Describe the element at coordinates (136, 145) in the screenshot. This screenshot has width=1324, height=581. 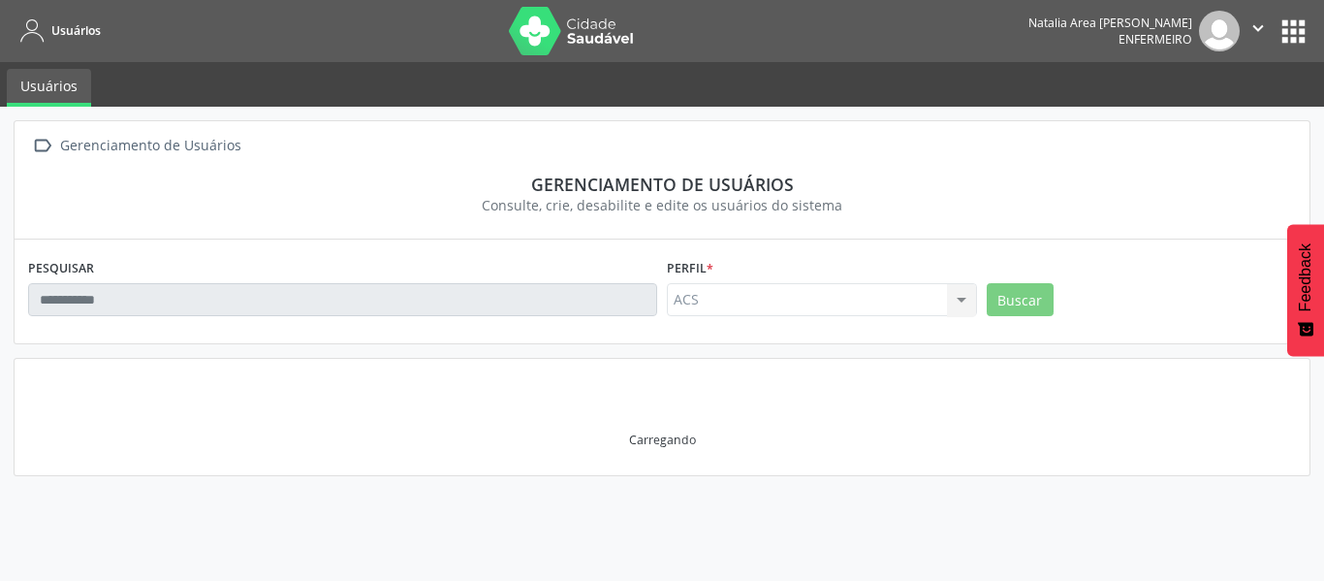
I see `a:  Gerenciamento de Usuários` at that location.